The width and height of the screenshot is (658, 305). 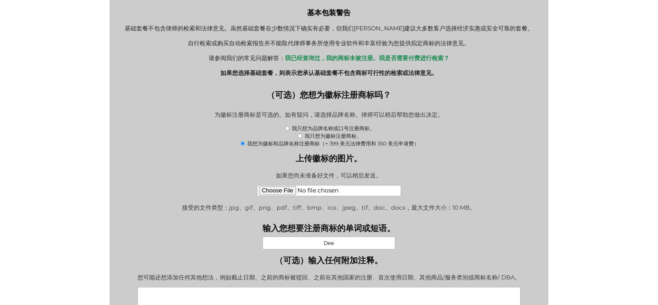 I want to click on font: 基本包装警告, so click(x=329, y=12).